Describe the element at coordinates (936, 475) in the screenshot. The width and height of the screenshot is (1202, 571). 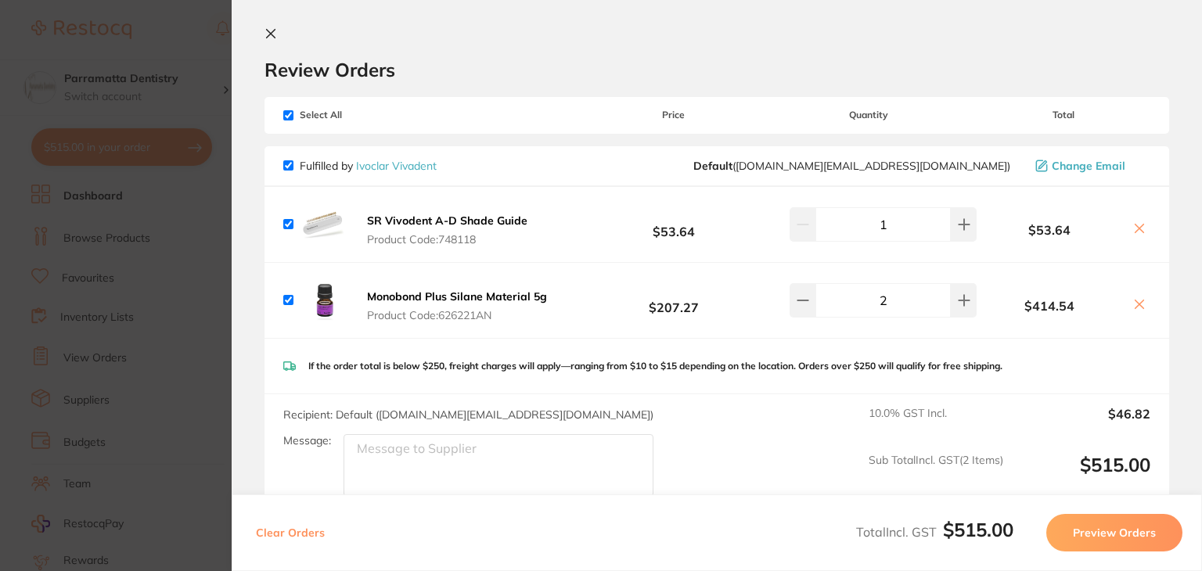
I see `span: Sub Total Incl. GST ( 2 Items)` at that location.